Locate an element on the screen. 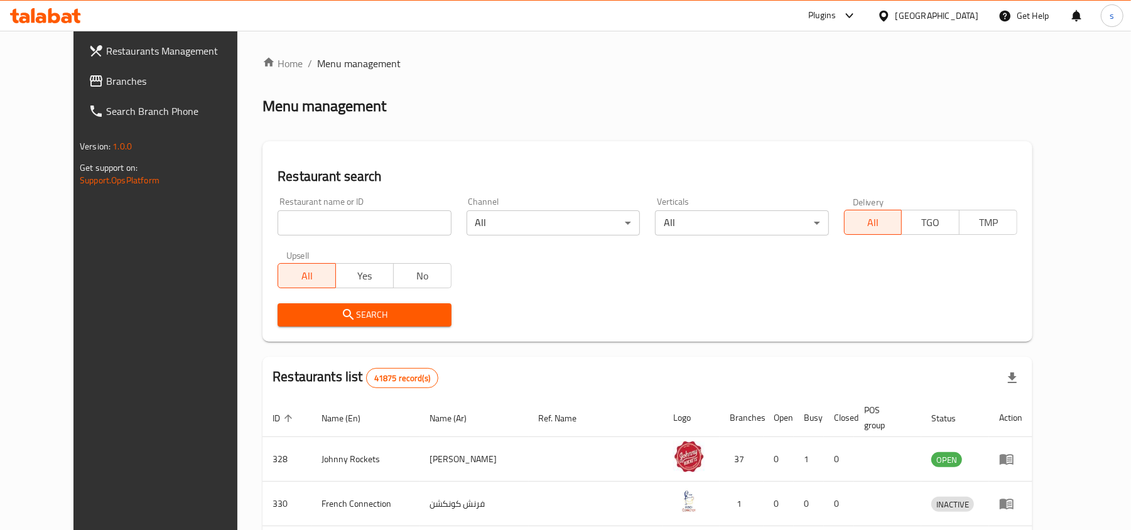 This screenshot has width=1131, height=530. span: TMP is located at coordinates (988, 222).